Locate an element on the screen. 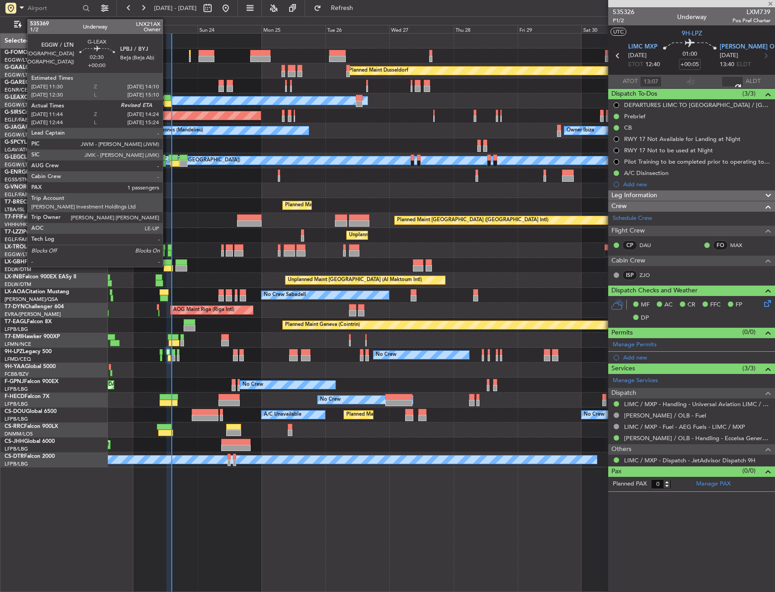 The width and height of the screenshot is (775, 592). a: G-LEAXCessna Citation XLS is located at coordinates (39, 97).